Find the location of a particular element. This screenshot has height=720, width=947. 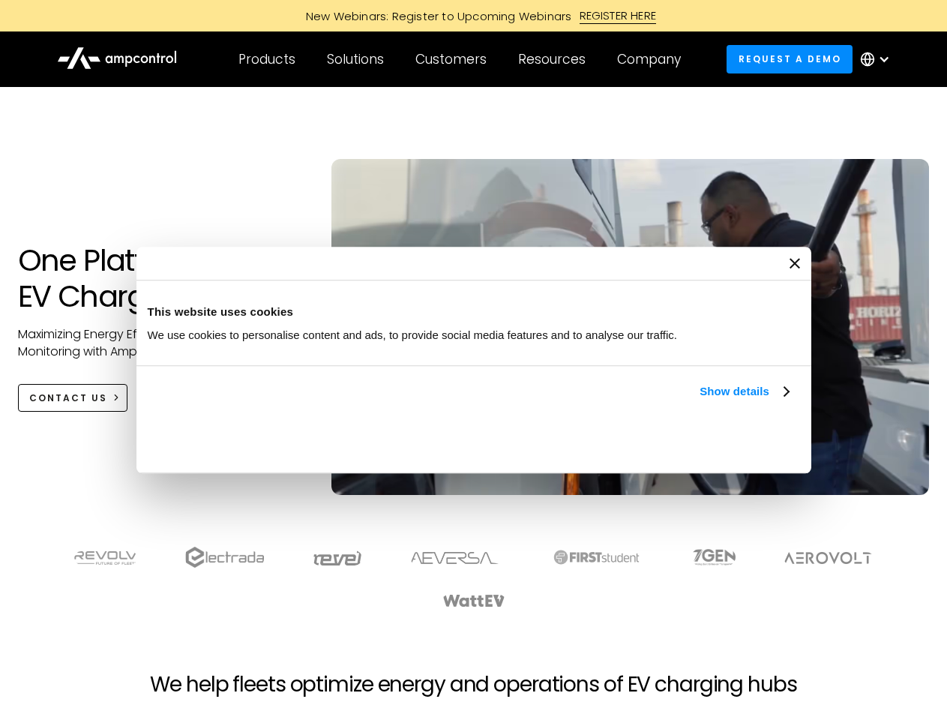

div: Customers is located at coordinates (451, 59).